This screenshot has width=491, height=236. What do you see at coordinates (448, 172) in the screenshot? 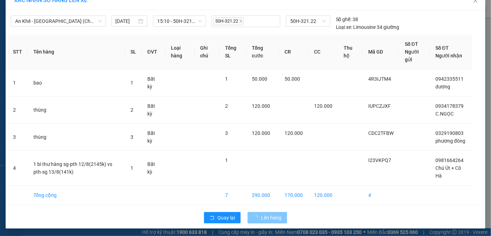
I see `span: Chú Út + Cô Hà` at bounding box center [448, 172].